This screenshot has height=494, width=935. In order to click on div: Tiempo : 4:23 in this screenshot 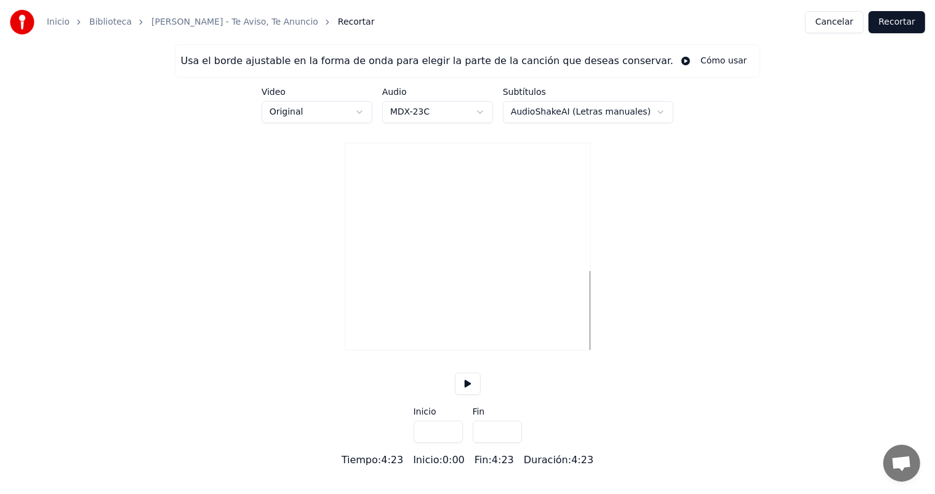, I will do `click(372, 460)`.